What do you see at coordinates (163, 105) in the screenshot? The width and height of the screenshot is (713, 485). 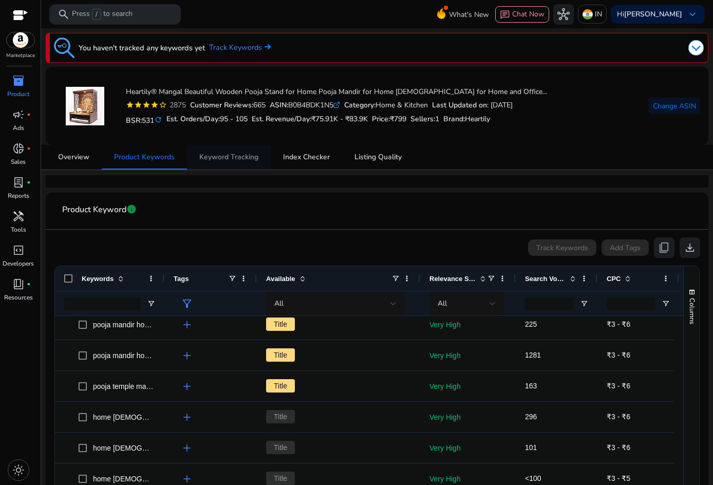 I see `mat-icon: star_border` at bounding box center [163, 105].